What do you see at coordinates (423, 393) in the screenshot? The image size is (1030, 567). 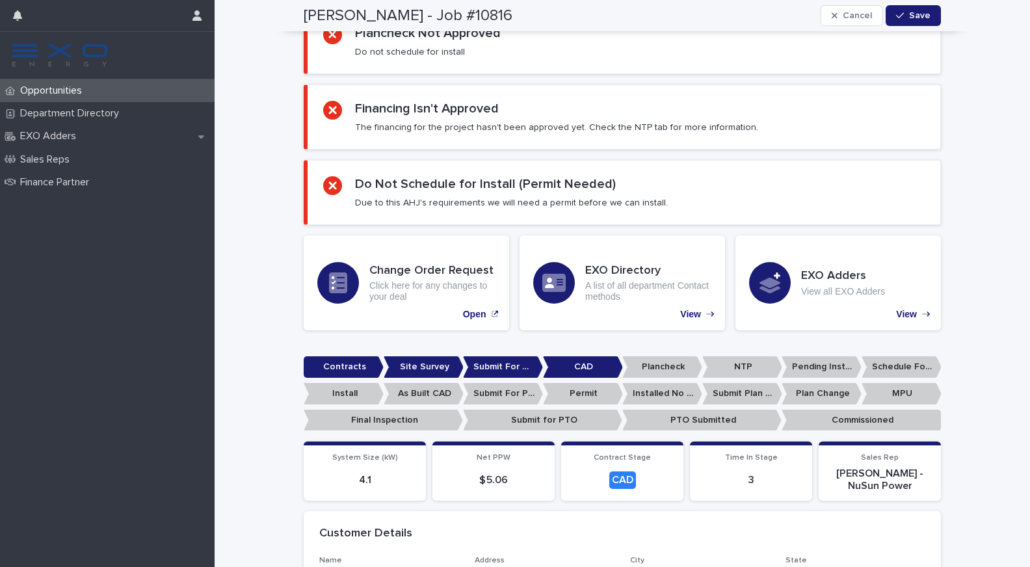 I see `p: As Built CAD` at bounding box center [423, 393].